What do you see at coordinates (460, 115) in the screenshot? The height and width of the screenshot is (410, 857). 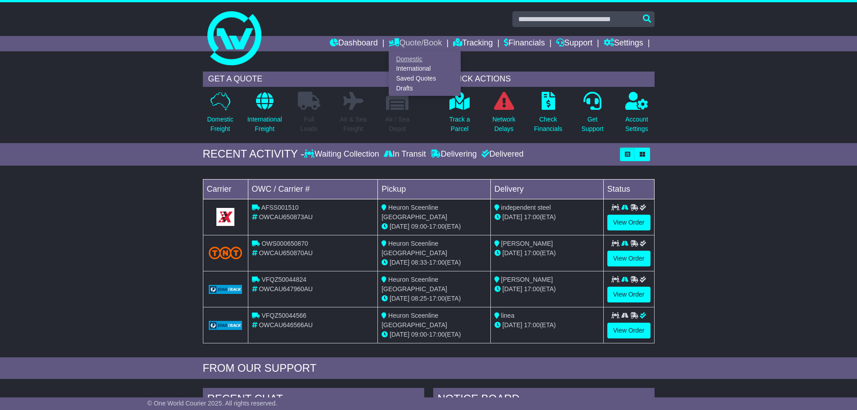 I see `a: Track aParcel` at bounding box center [460, 115].